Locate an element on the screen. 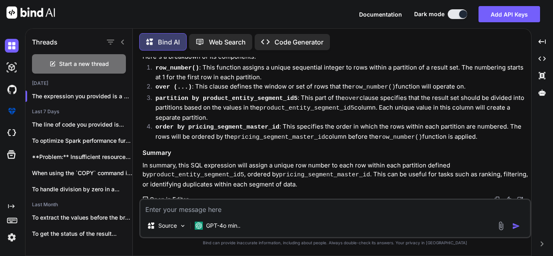 Image resolution: width=553 pixels, height=256 pixels. p: : This function assigns a unique sequential integer to rows within a partition of a result set. T... is located at coordinates (343, 72).